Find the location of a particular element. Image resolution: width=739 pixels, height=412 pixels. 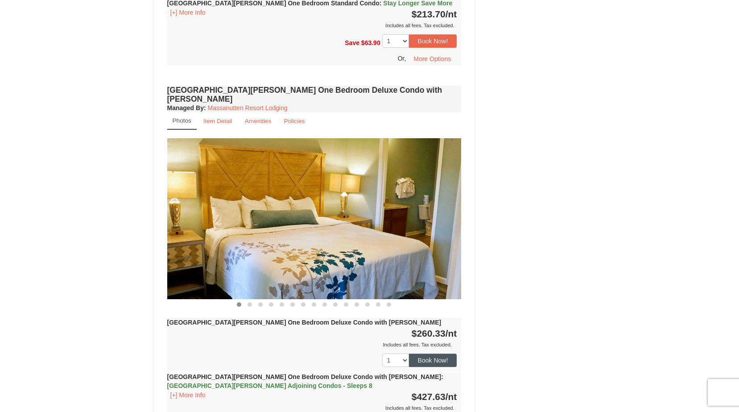

a: Massanutten Resort Lodging is located at coordinates (248, 108).